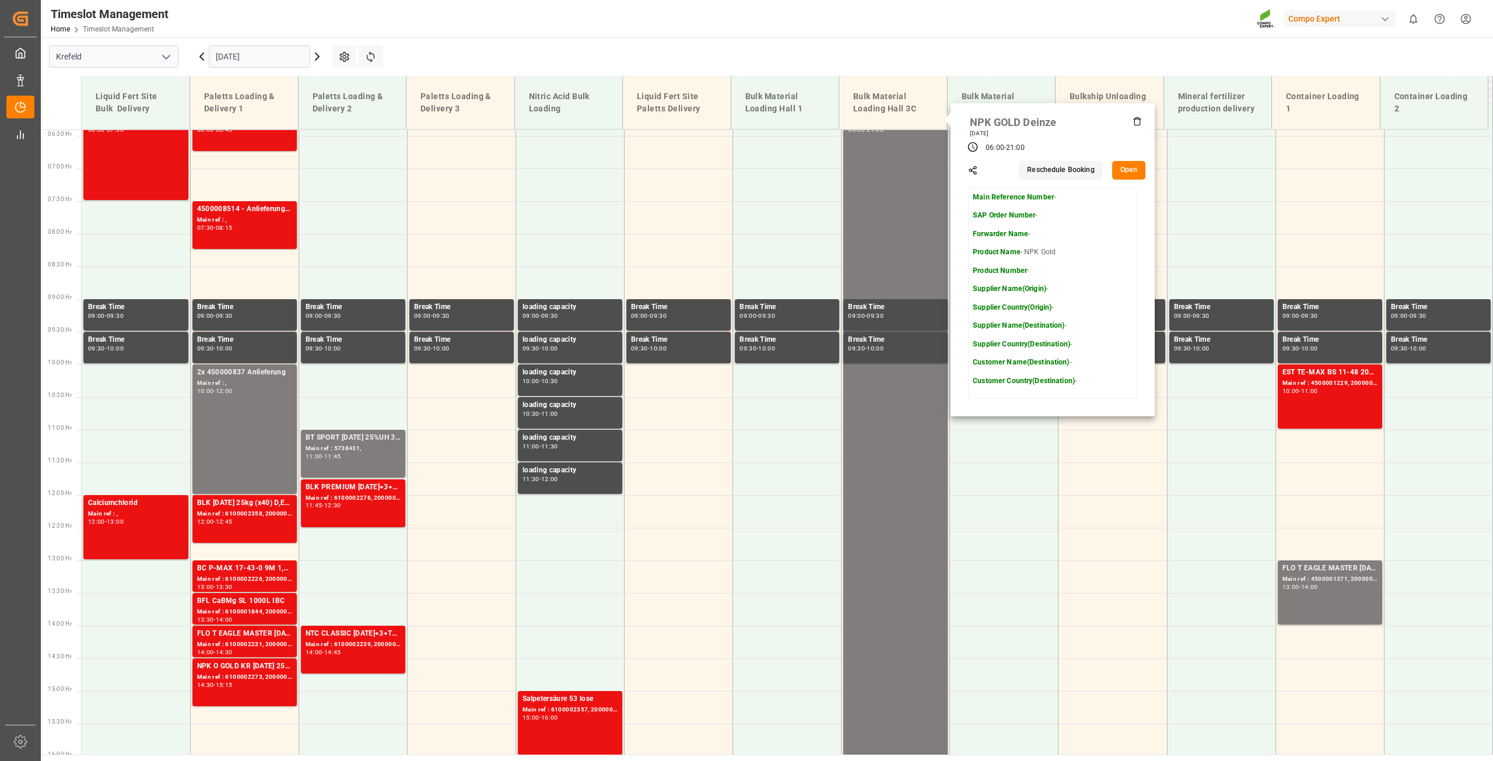 The height and width of the screenshot is (761, 1493). Describe the element at coordinates (224, 685) in the screenshot. I see `div: 15:15` at that location.